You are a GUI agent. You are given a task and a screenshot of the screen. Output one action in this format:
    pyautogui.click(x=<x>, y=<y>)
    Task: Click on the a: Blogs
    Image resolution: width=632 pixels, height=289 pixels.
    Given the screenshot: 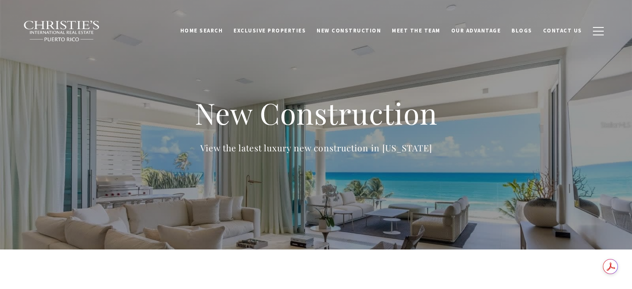 What is the action you would take?
    pyautogui.click(x=522, y=31)
    